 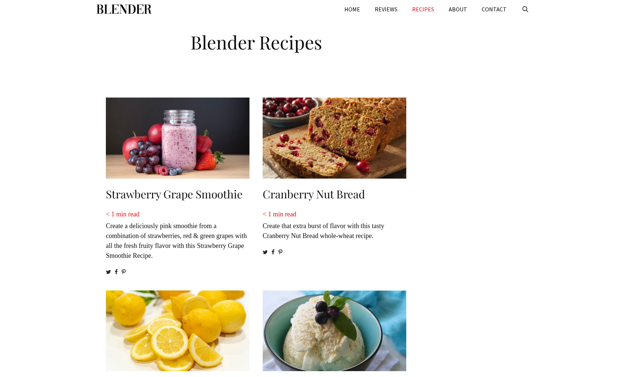 I want to click on img: Cranberry Nut Bread, so click(x=334, y=138).